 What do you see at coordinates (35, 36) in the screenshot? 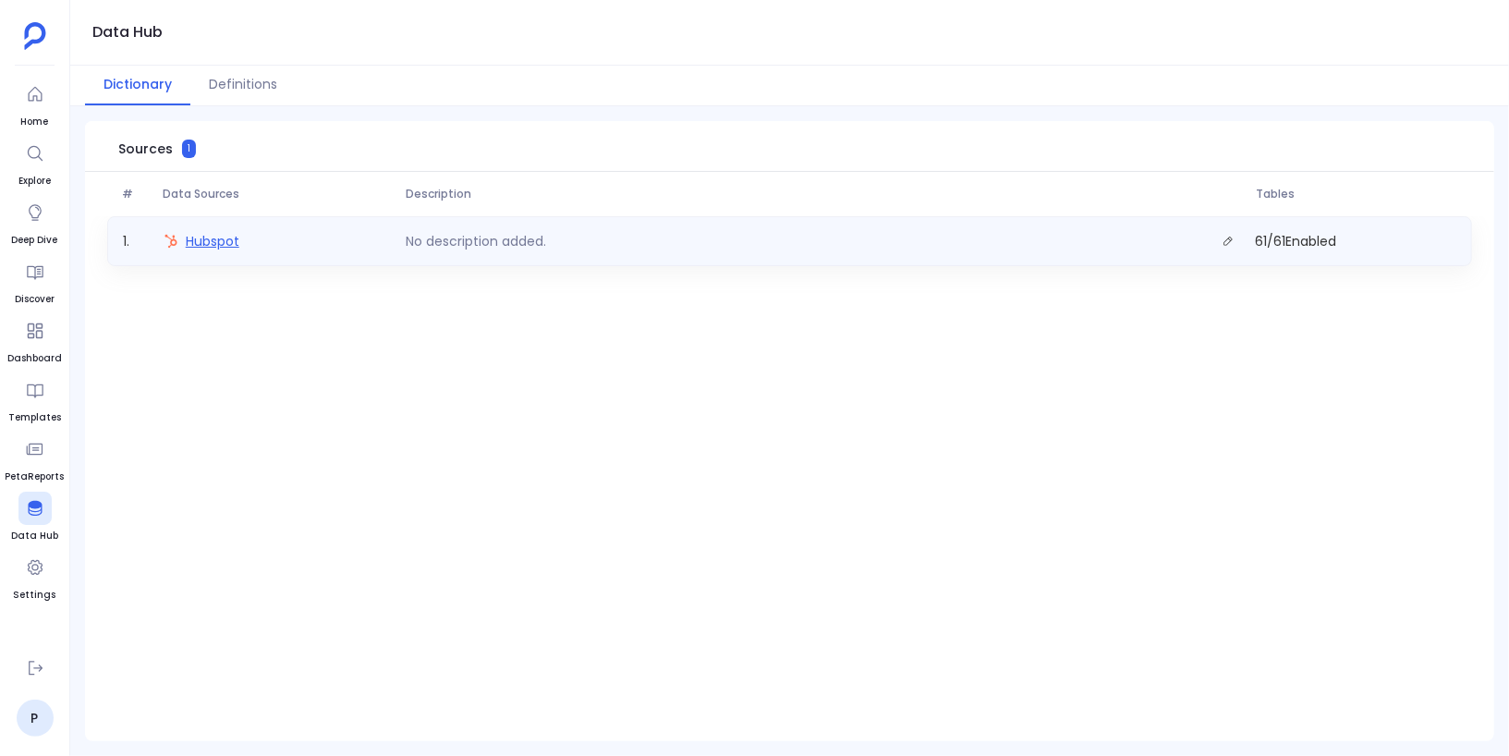
I see `img: petavue logo` at bounding box center [35, 36].